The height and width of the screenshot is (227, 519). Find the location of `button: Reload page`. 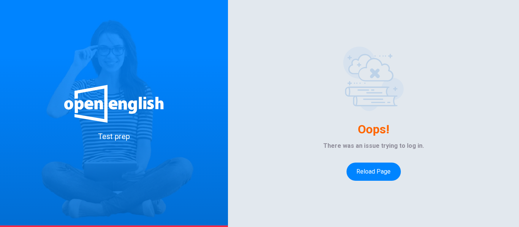

button: Reload page is located at coordinates (373, 172).